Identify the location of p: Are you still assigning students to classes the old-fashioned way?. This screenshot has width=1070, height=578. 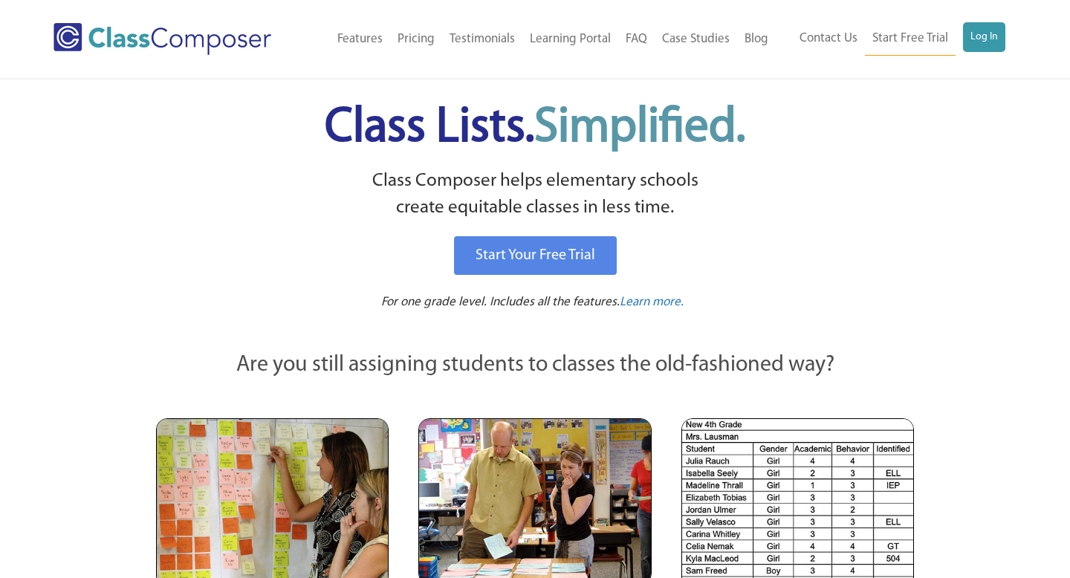
(535, 366).